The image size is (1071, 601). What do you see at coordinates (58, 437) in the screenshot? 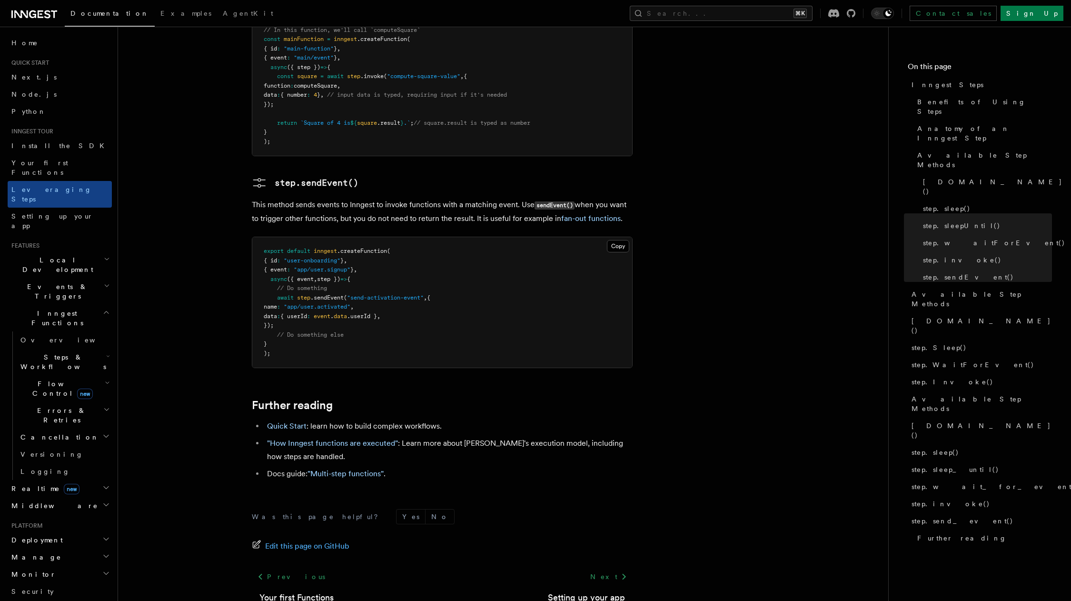
I see `span: Cancellation` at bounding box center [58, 437].